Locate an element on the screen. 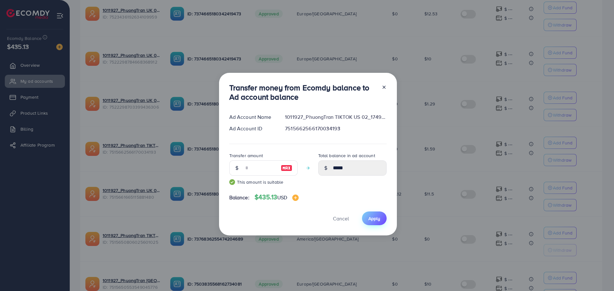 This screenshot has width=614, height=291. div: 1011927_PhuongTran TIKTOK US 02_1749876563912 is located at coordinates (335, 117).